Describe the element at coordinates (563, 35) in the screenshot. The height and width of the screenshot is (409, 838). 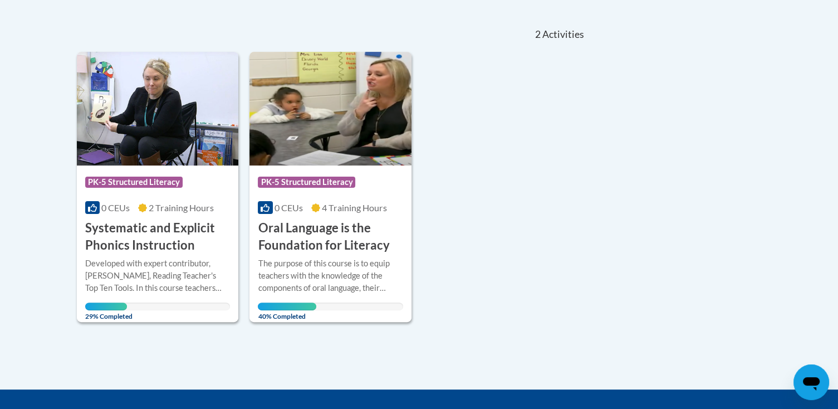
I see `span: Activities` at that location.